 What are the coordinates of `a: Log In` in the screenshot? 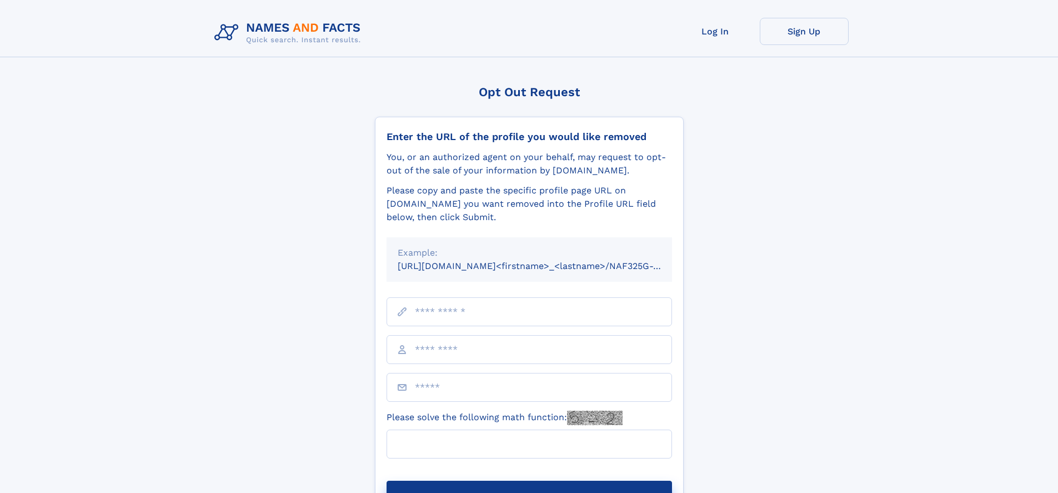 It's located at (715, 31).